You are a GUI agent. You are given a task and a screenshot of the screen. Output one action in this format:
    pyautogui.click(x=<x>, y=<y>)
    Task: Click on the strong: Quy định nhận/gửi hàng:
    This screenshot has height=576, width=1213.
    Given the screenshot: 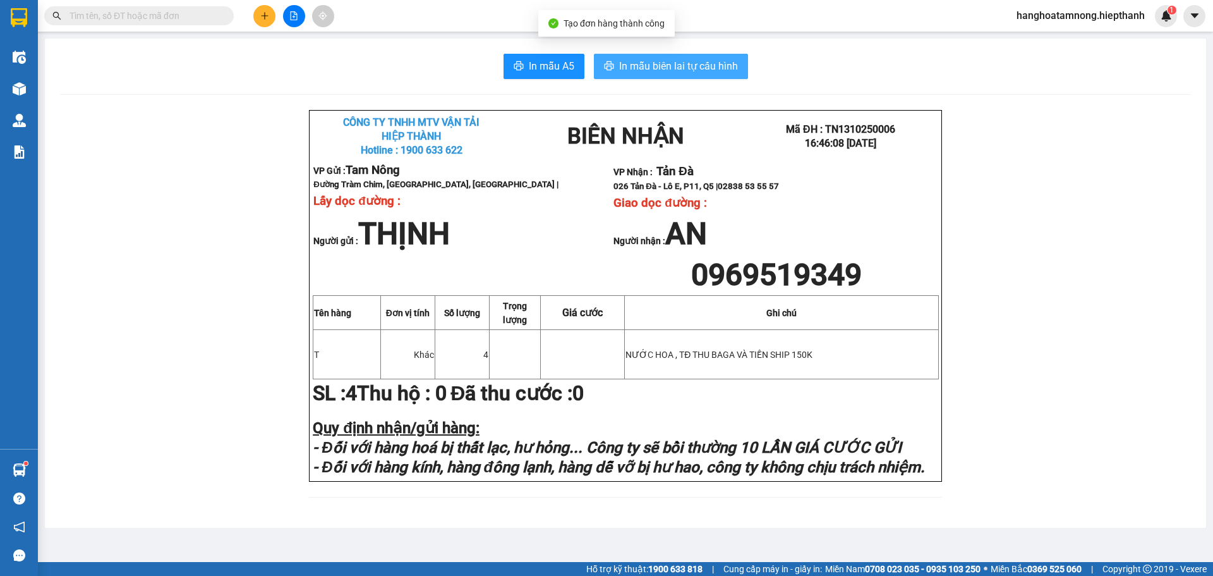 What is the action you would take?
    pyautogui.click(x=396, y=428)
    